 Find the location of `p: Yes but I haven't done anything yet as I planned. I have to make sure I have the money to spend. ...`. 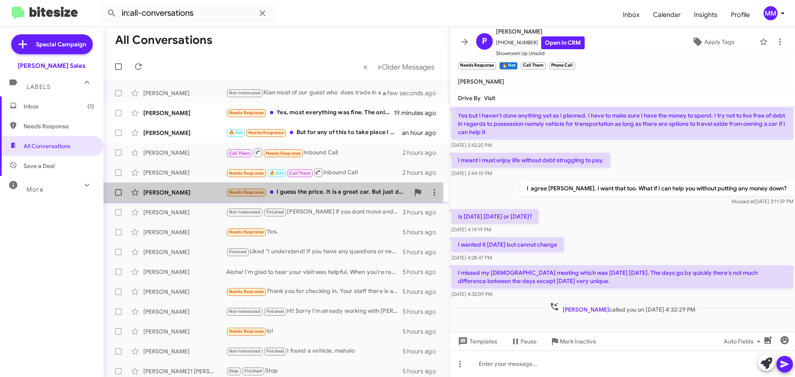

p: Yes but I haven't done anything yet as I planned. I have to make sure I have the money to spend. ... is located at coordinates (622, 124).